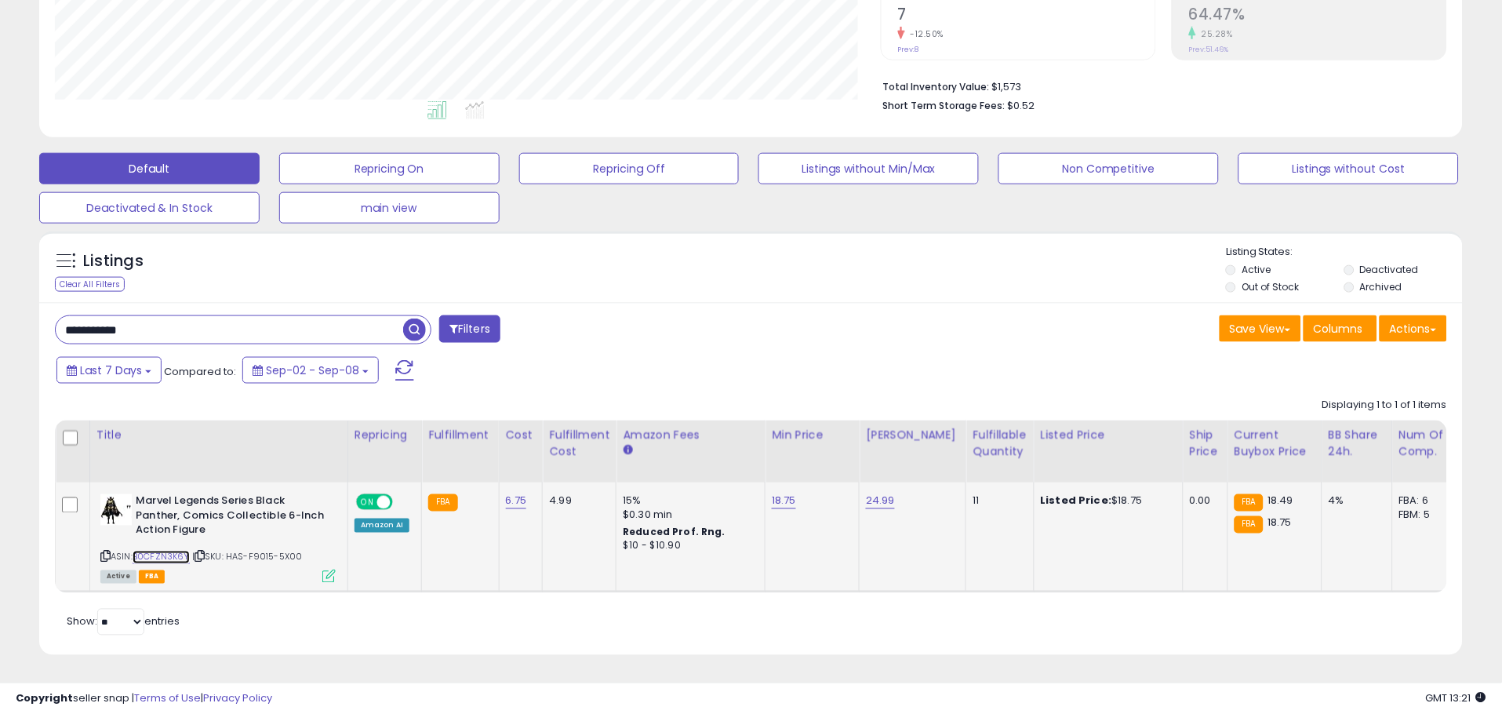 The image size is (1502, 714). I want to click on button: main view, so click(389, 208).